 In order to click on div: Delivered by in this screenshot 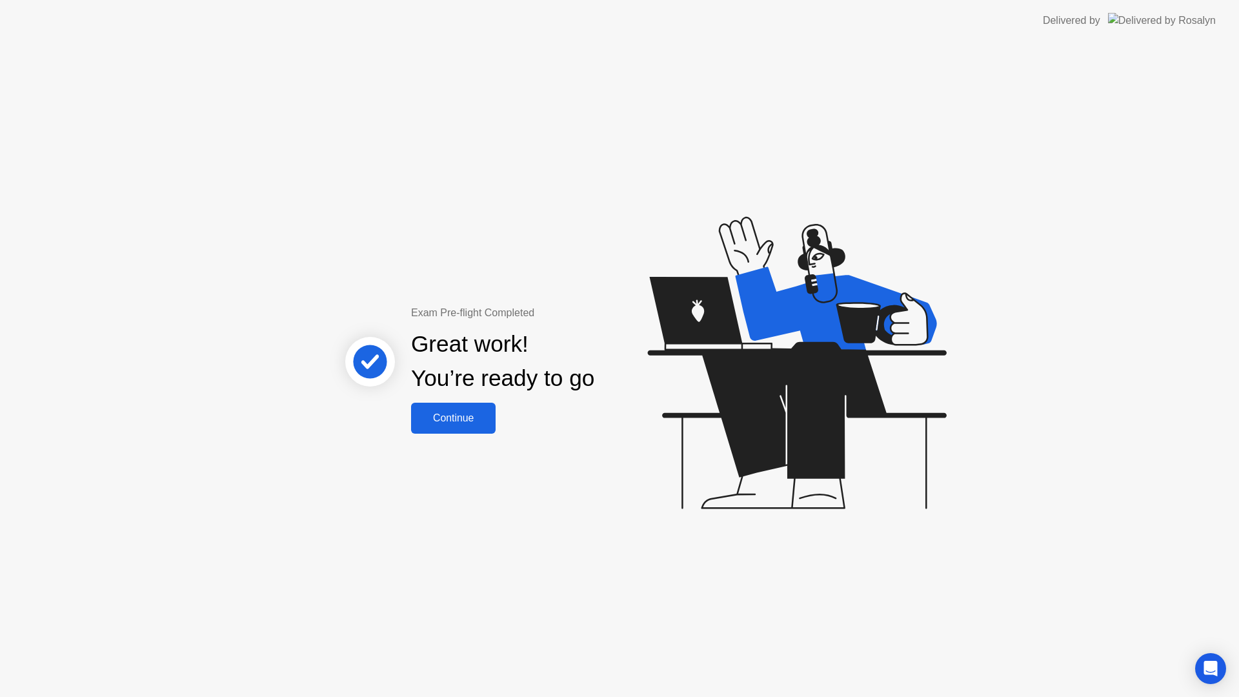, I will do `click(1071, 21)`.